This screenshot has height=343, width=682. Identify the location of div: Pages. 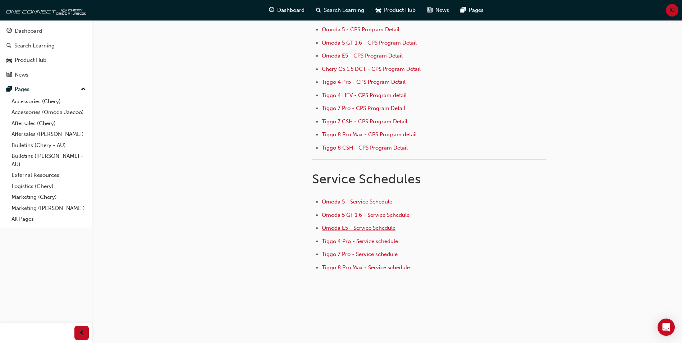
(22, 89).